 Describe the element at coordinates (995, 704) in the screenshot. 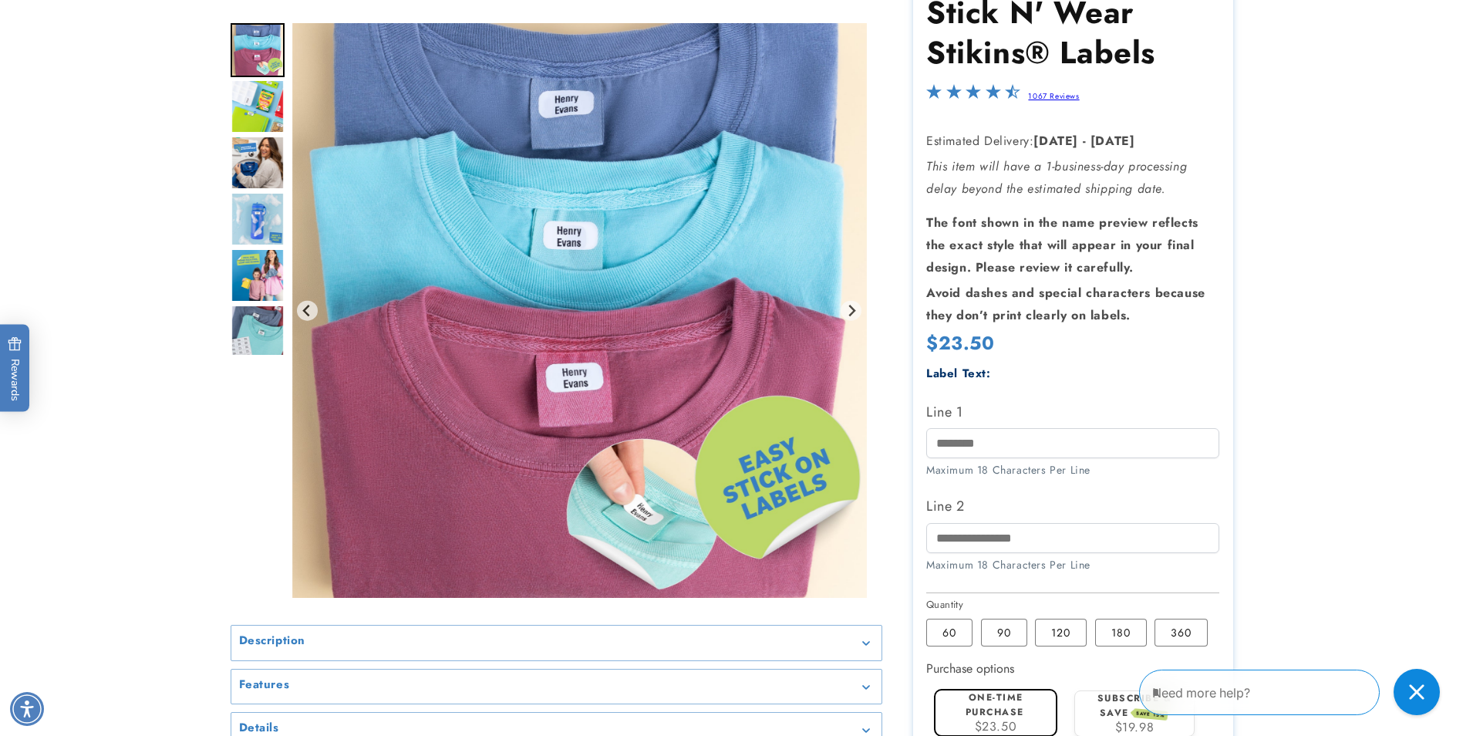

I see `label: One-time purchase` at that location.